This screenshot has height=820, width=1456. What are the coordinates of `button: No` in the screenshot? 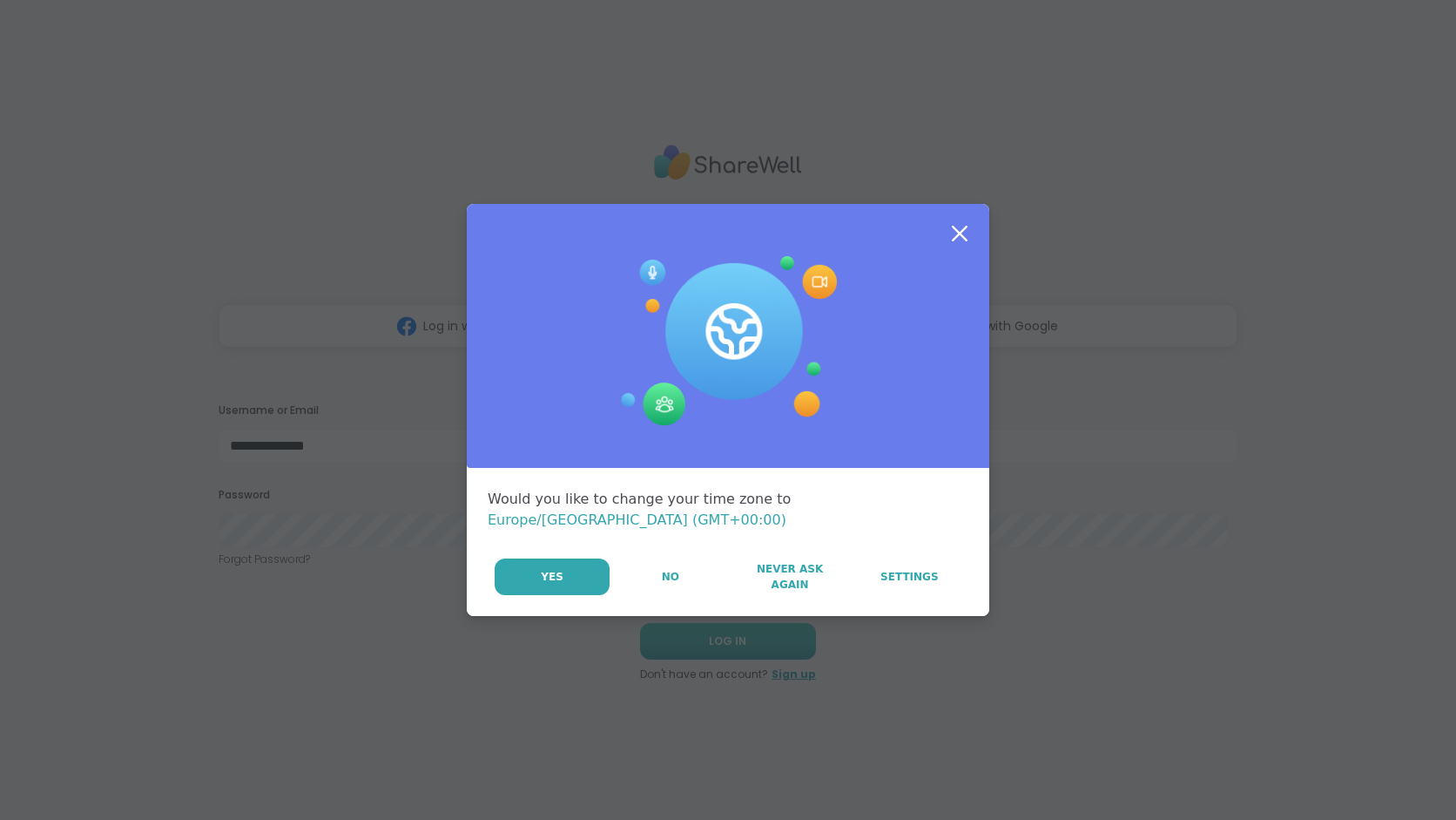 It's located at (670, 577).